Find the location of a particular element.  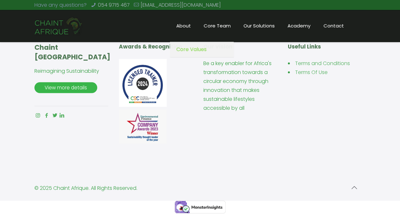

a: About is located at coordinates (183, 26).